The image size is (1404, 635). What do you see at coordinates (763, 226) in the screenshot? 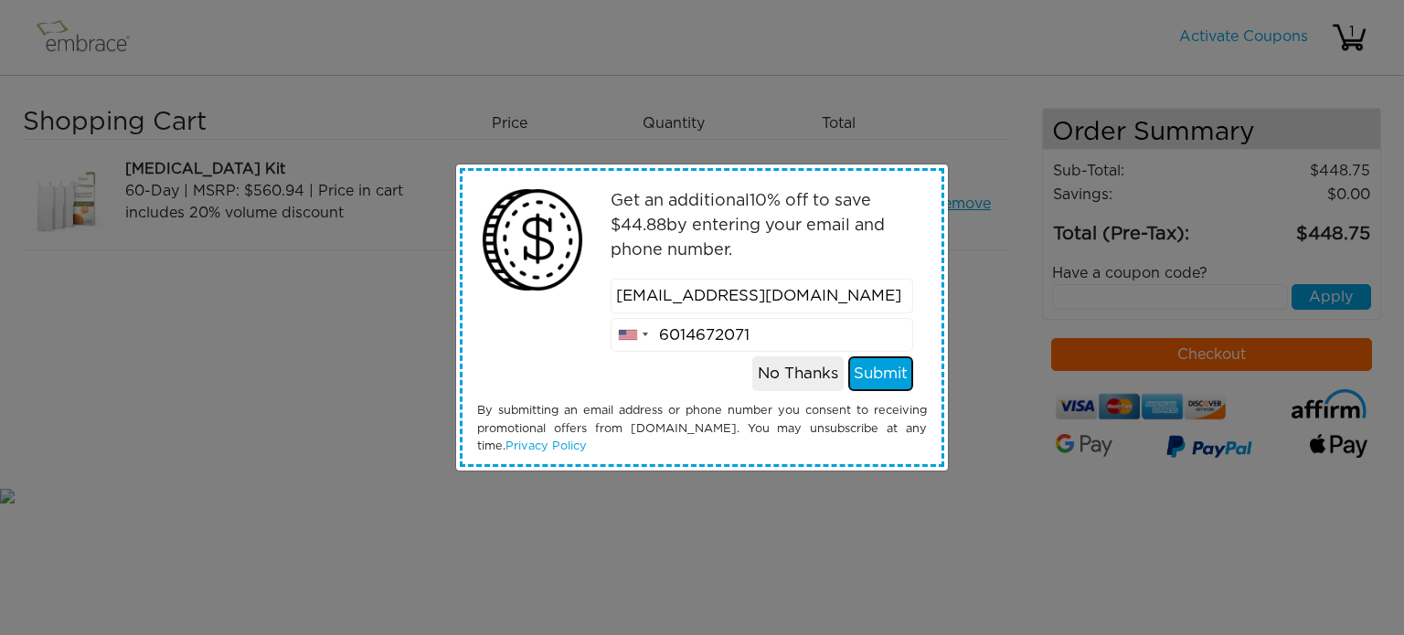
I see `p: Get an additional % off to save $ by entering your email and phone number.` at bounding box center [763, 226].